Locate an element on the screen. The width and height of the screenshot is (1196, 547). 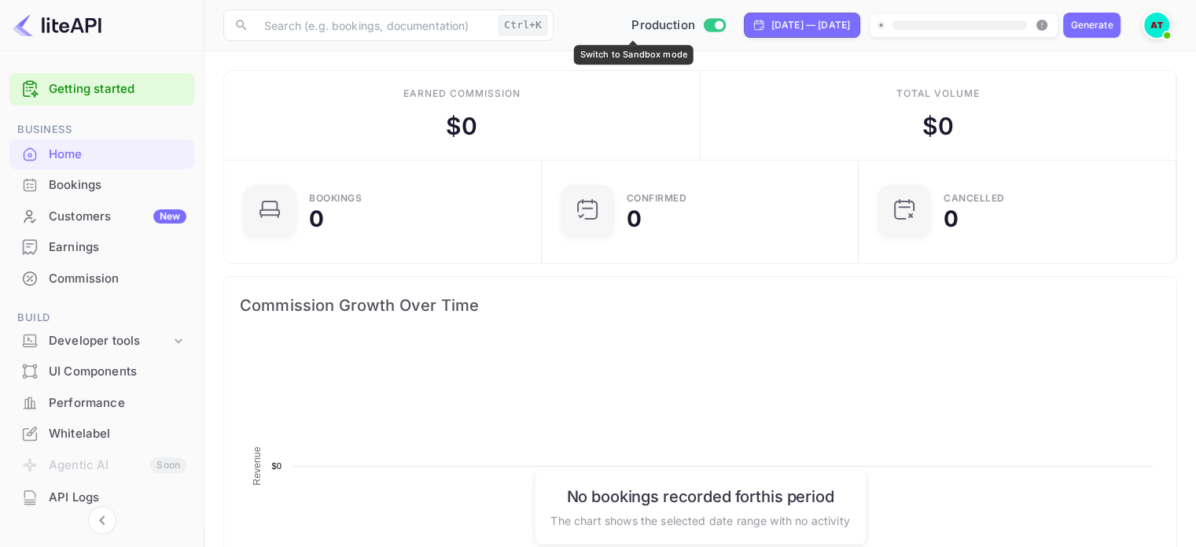
a: UI Components is located at coordinates (101, 370).